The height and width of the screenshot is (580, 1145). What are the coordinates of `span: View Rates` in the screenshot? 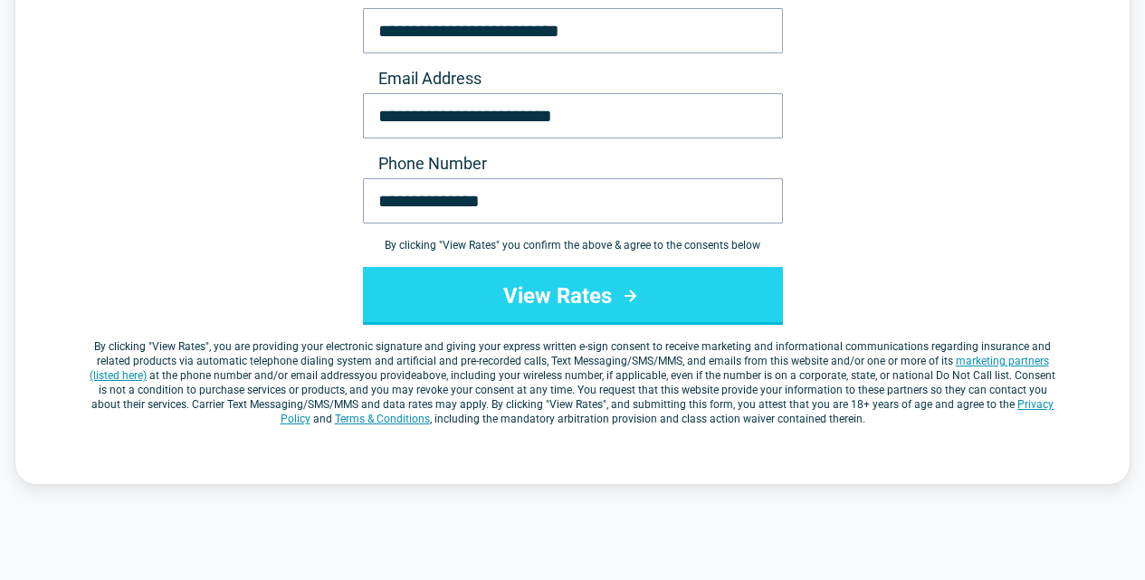 It's located at (178, 347).